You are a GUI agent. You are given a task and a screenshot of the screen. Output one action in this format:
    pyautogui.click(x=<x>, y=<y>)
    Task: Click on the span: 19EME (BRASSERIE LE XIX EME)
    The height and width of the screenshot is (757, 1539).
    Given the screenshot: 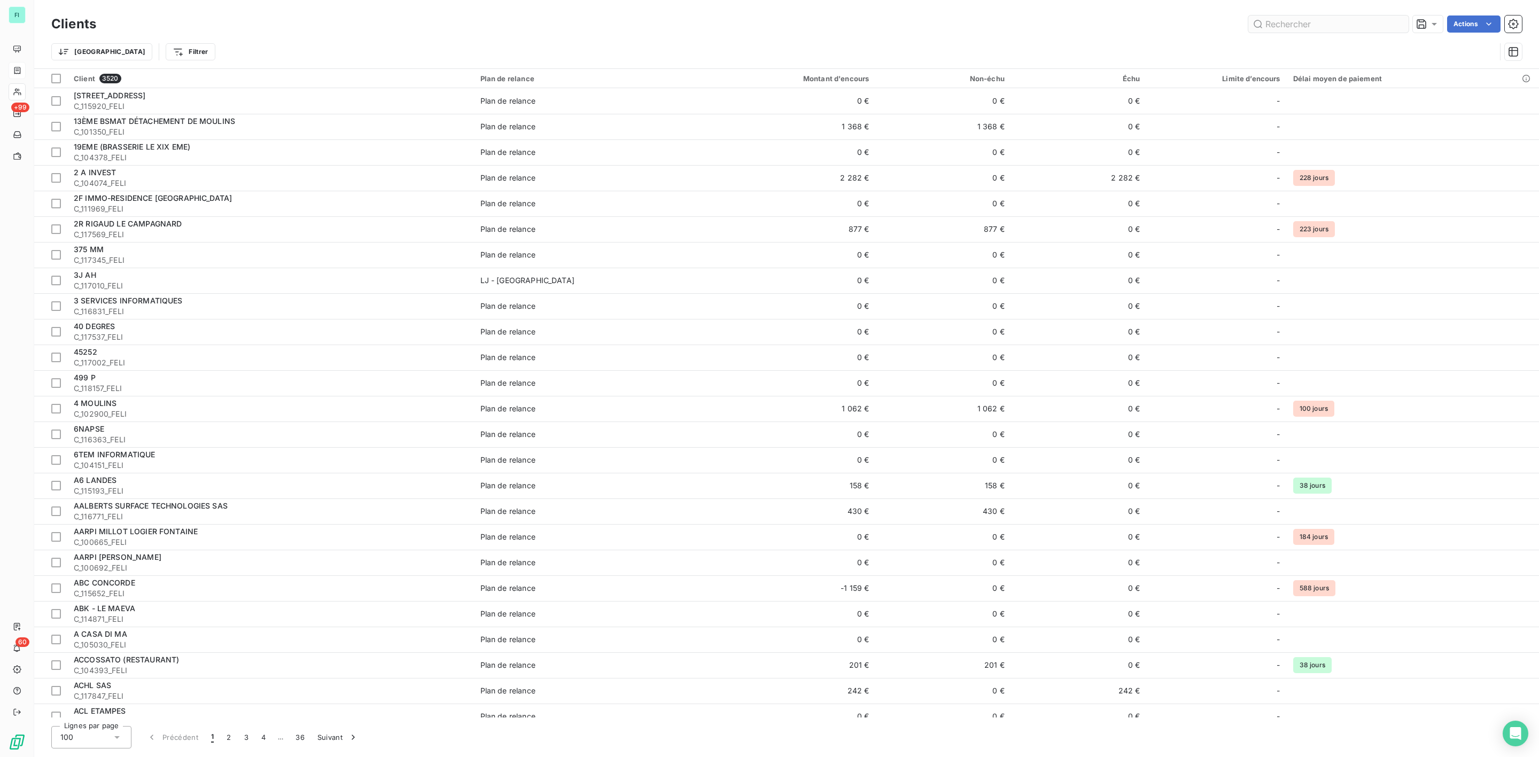 What is the action you would take?
    pyautogui.click(x=132, y=146)
    